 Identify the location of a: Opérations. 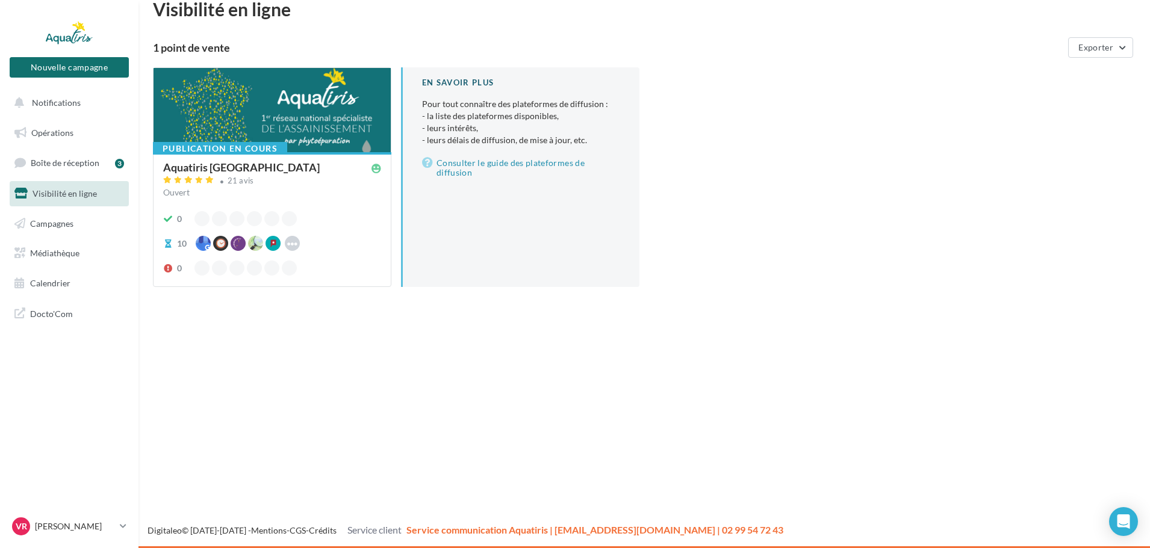
(69, 133).